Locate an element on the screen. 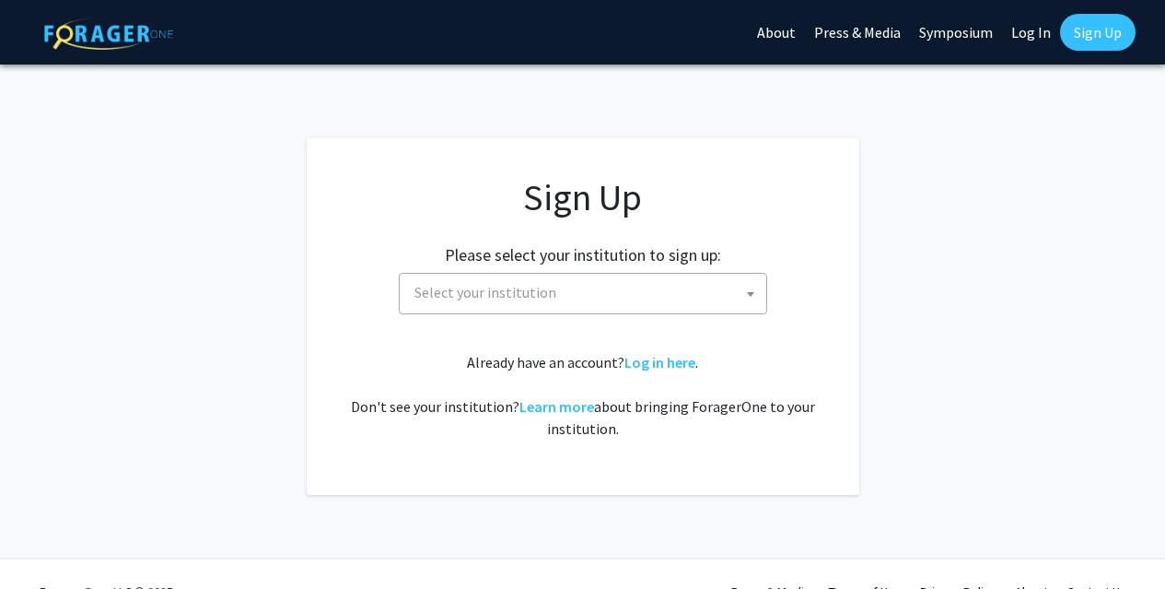  a: Sign Up is located at coordinates (1098, 32).